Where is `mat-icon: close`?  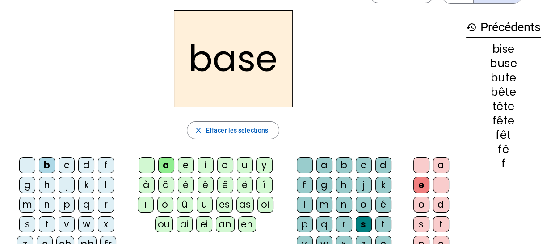 mat-icon: close is located at coordinates (199, 130).